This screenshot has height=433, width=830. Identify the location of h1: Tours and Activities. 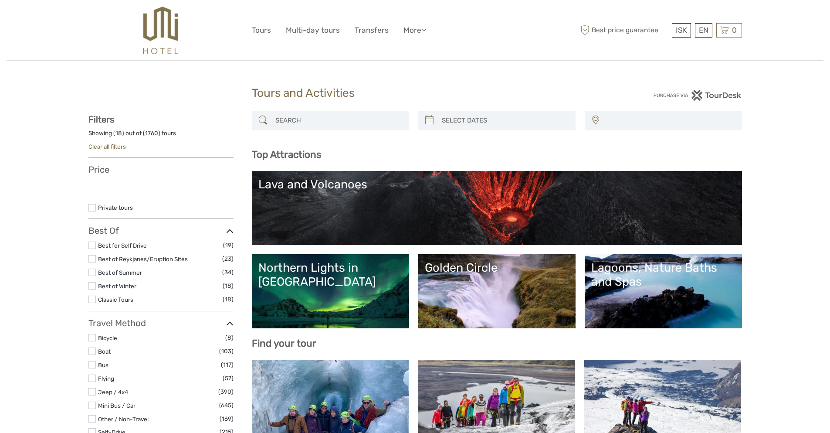
(415, 93).